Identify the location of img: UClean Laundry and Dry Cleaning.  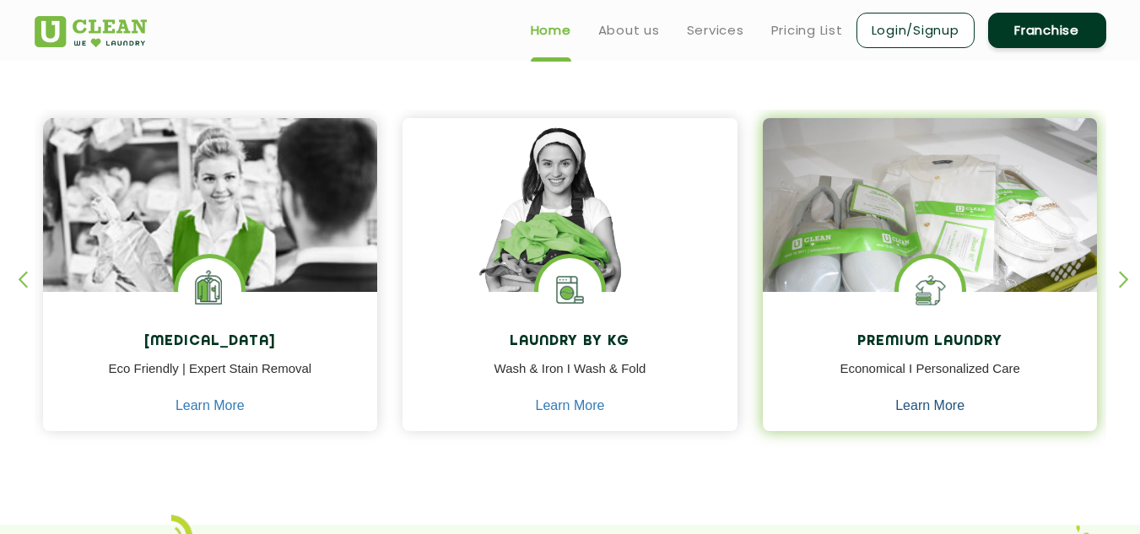
(90, 31).